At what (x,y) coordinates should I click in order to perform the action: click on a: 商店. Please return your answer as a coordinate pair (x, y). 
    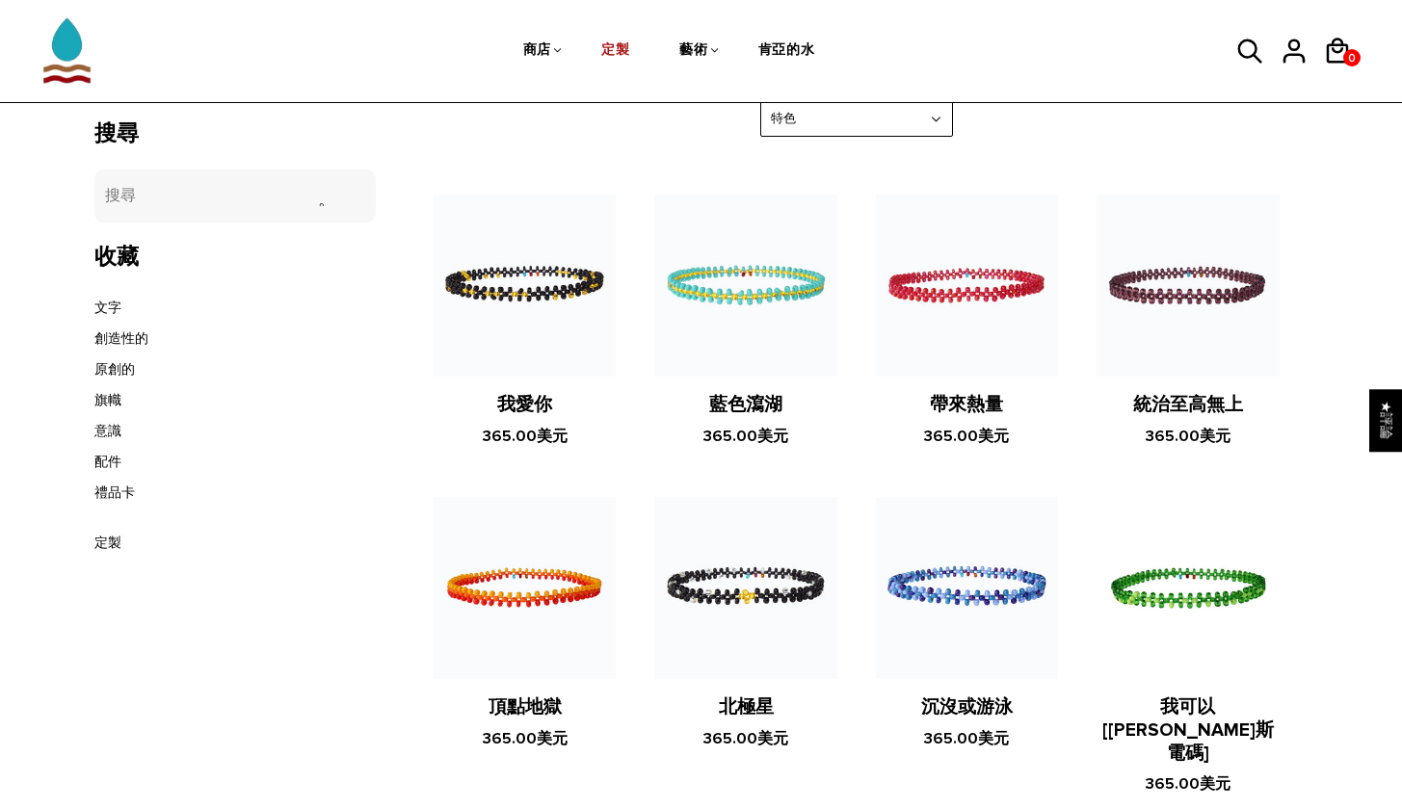
    Looking at the image, I should click on (537, 52).